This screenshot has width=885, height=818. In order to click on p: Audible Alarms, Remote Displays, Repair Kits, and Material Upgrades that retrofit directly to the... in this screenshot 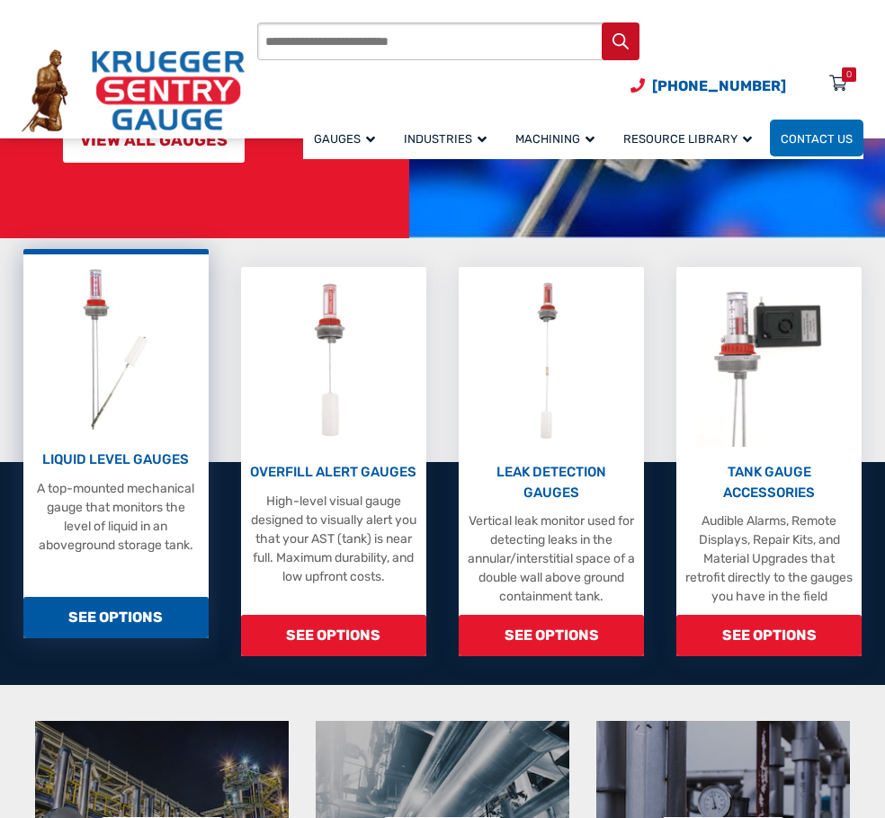, I will do `click(769, 559)`.